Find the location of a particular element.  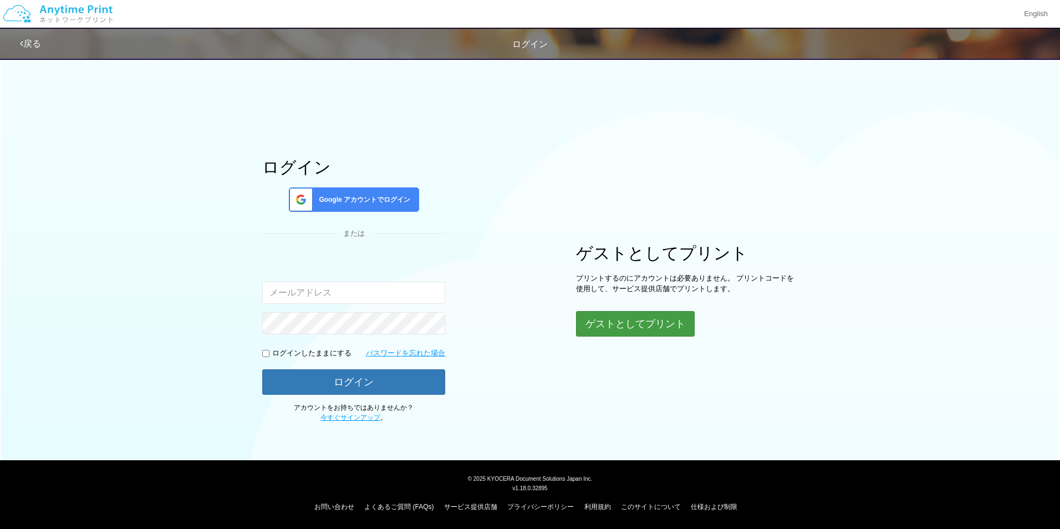

a: お問い合わせ is located at coordinates (334, 507).